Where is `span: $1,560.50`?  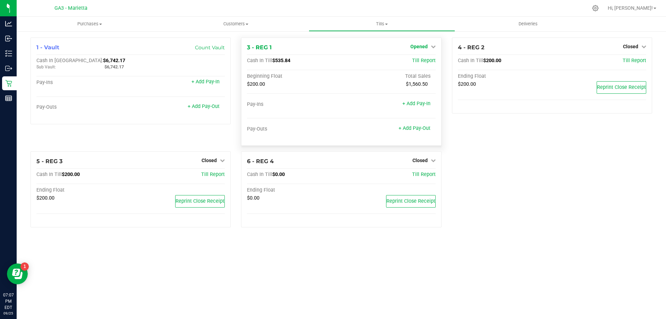 span: $1,560.50 is located at coordinates (417, 84).